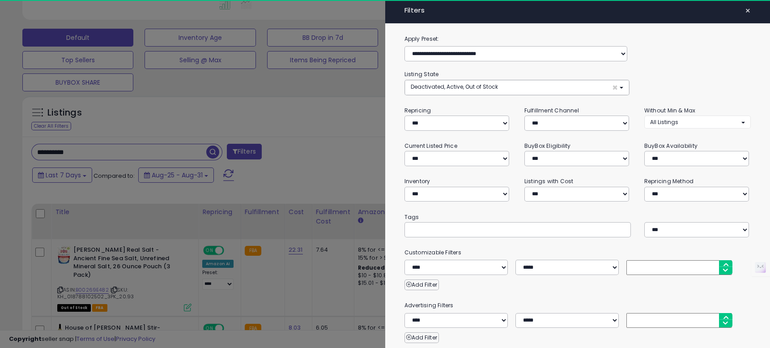 Image resolution: width=770 pixels, height=348 pixels. I want to click on small: Listing State, so click(421, 74).